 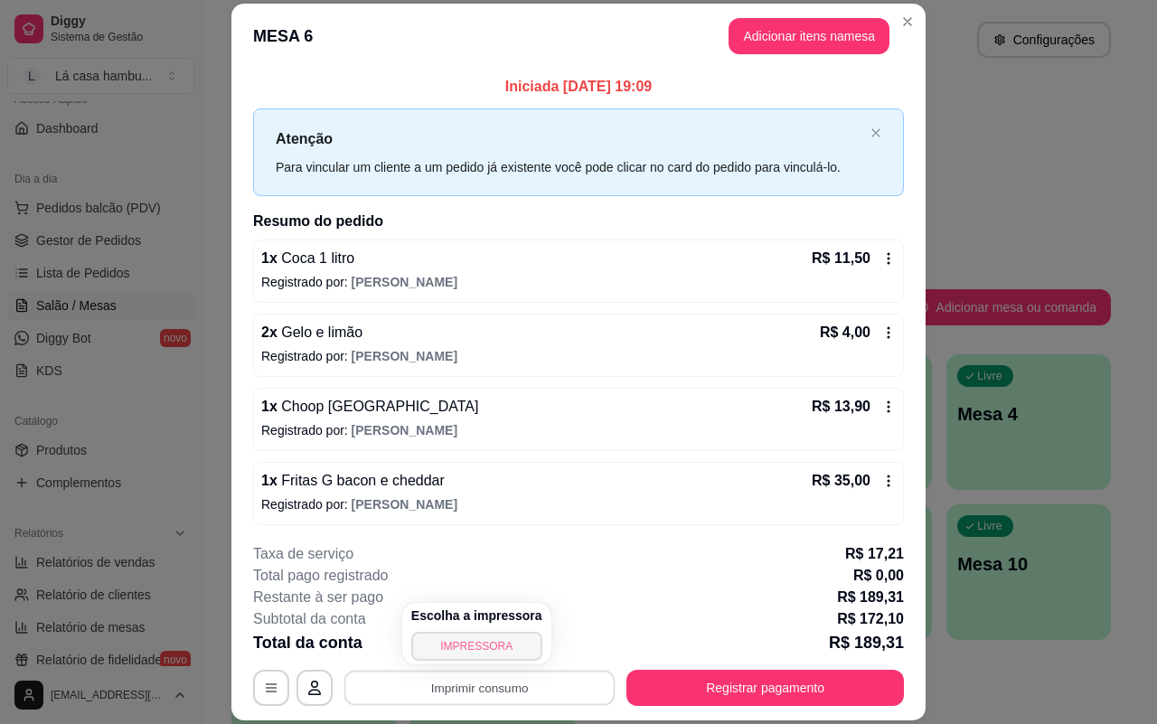 I want to click on button: Close, so click(x=907, y=22).